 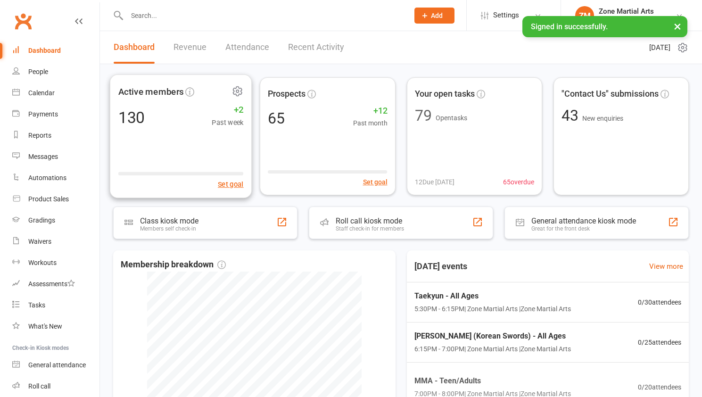 What do you see at coordinates (287, 94) in the screenshot?
I see `span: Prospects` at bounding box center [287, 94].